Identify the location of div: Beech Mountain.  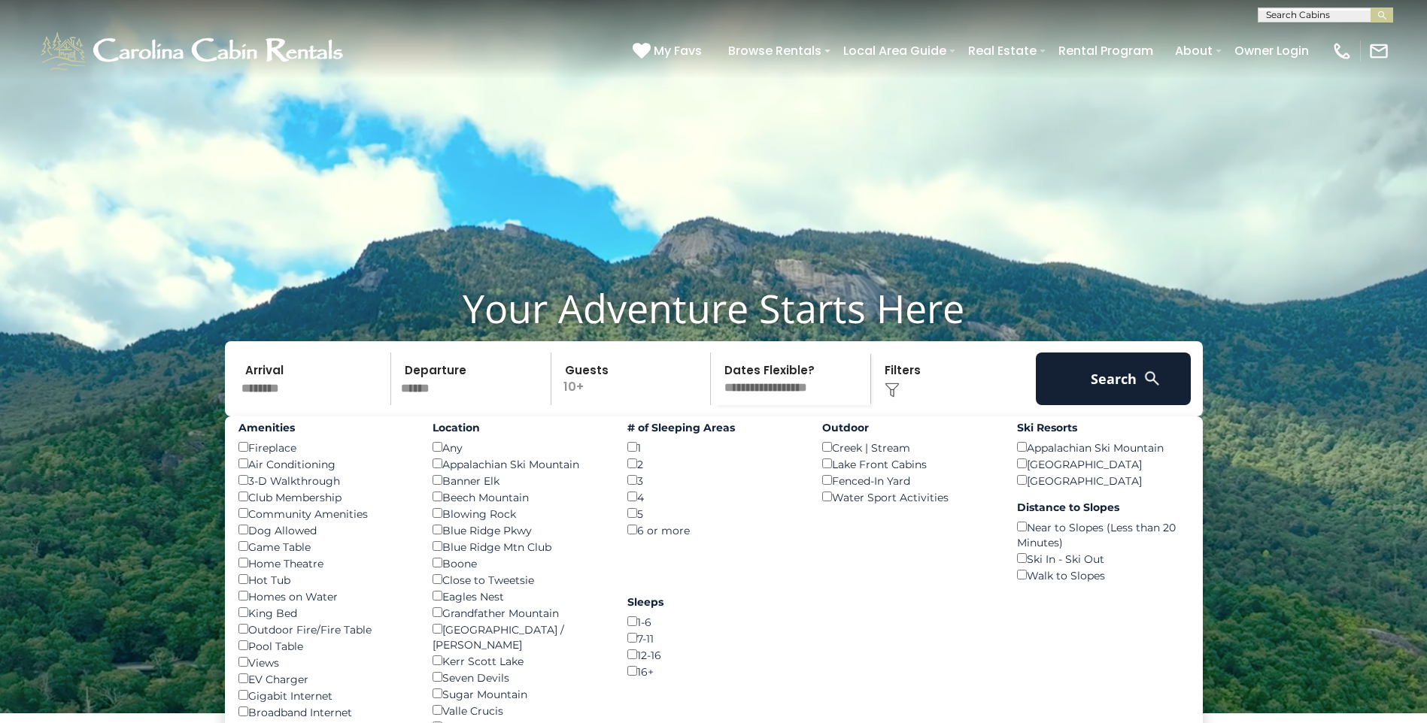
(518, 497).